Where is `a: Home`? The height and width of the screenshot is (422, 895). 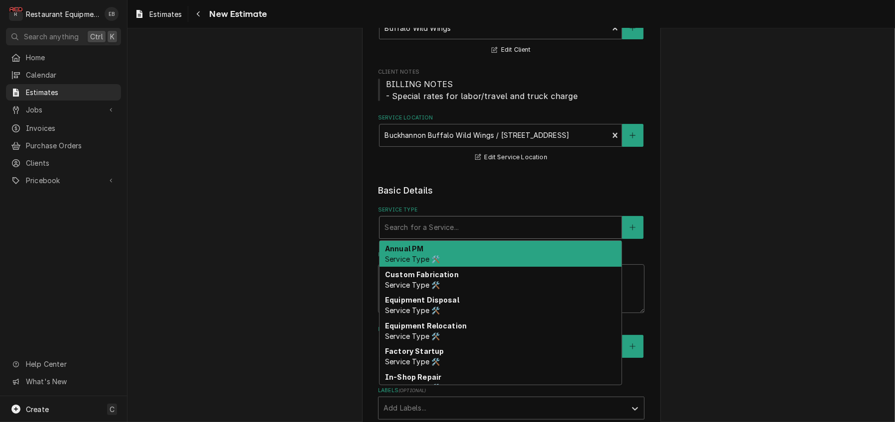
a: Home is located at coordinates (63, 57).